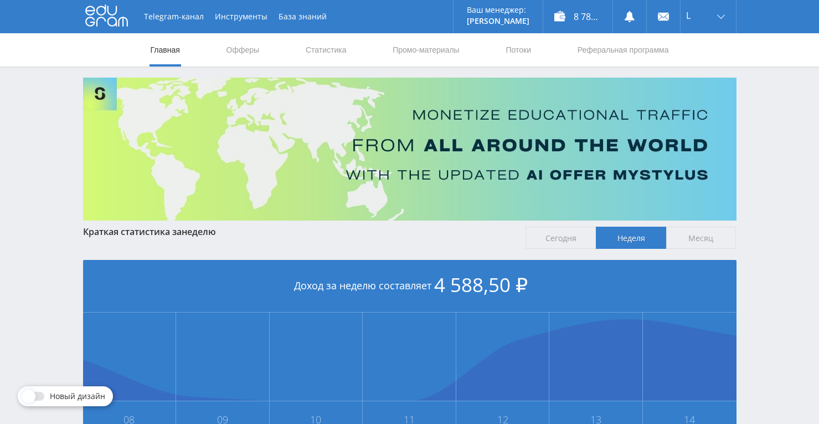  I want to click on span: 10, so click(316, 419).